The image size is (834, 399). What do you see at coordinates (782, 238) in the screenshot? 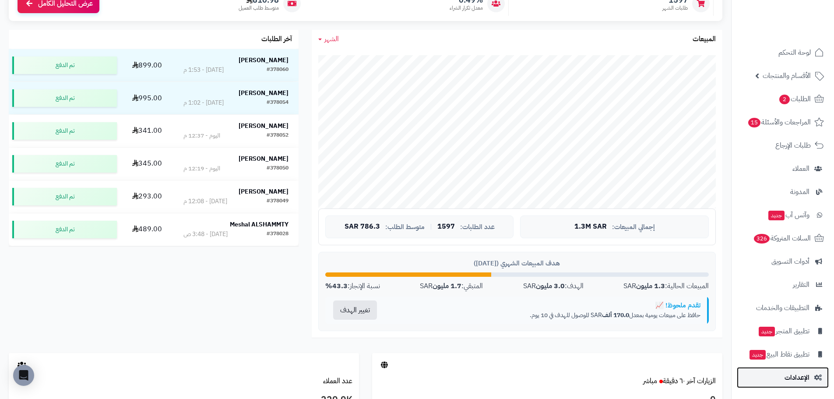
I see `span: السلات المتروكة` at bounding box center [782, 238].